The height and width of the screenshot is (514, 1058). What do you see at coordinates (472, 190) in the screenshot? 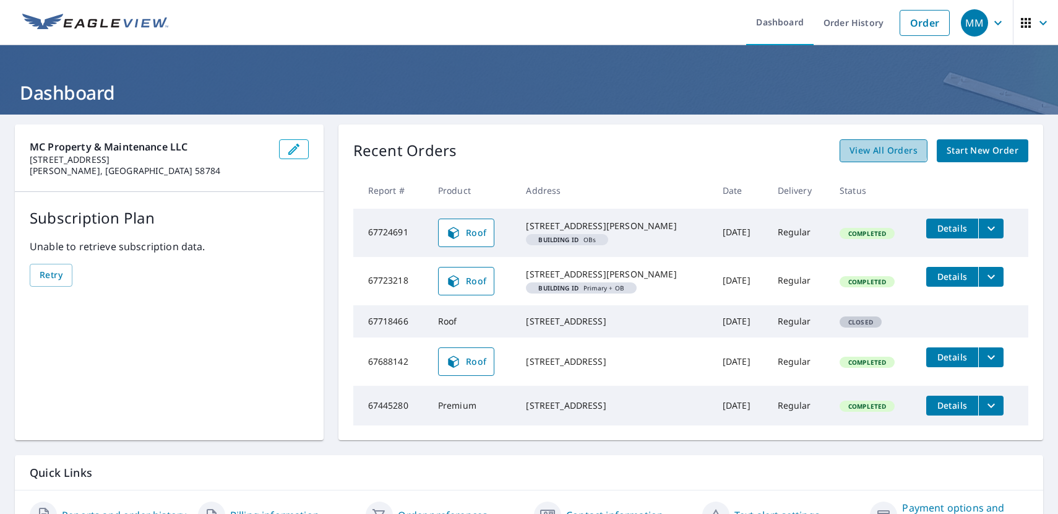
I see `th: Product` at bounding box center [472, 190].